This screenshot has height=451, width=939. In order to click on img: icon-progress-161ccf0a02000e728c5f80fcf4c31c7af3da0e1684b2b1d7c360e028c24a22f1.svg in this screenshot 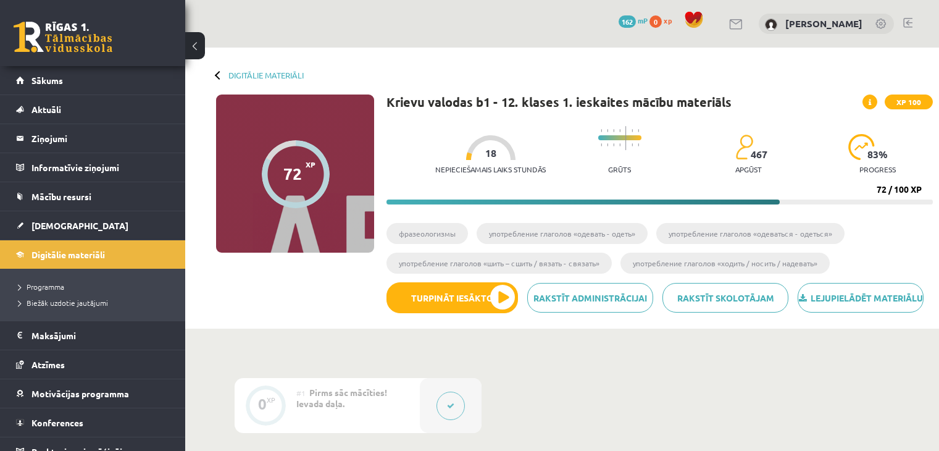, I will do `click(861, 147)`.